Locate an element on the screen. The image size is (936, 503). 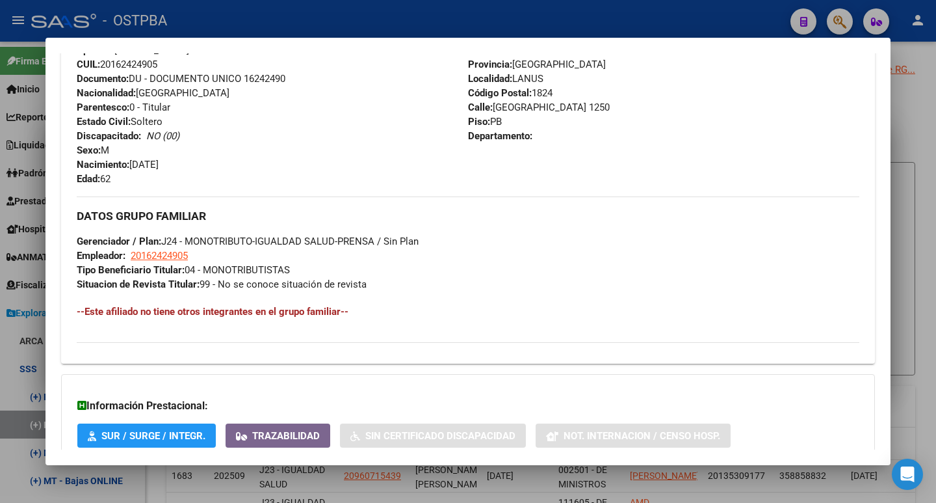
h3: Información Prestacional: is located at coordinates (468, 406).